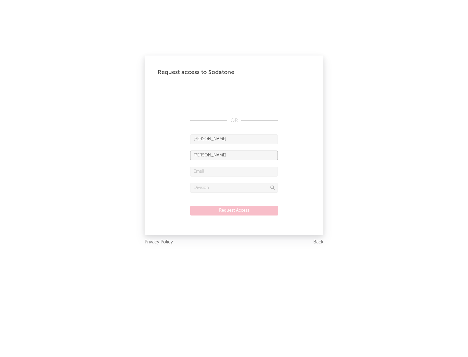 This screenshot has width=468, height=357. Describe the element at coordinates (234, 156) in the screenshot. I see `input: Last Name` at that location.